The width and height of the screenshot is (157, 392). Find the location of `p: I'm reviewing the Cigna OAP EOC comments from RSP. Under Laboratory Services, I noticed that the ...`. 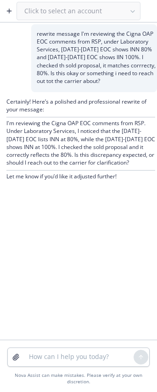

p: I'm reviewing the Cigna OAP EOC comments from RSP. Under Laboratory Services, I noticed that the ... is located at coordinates (81, 143).